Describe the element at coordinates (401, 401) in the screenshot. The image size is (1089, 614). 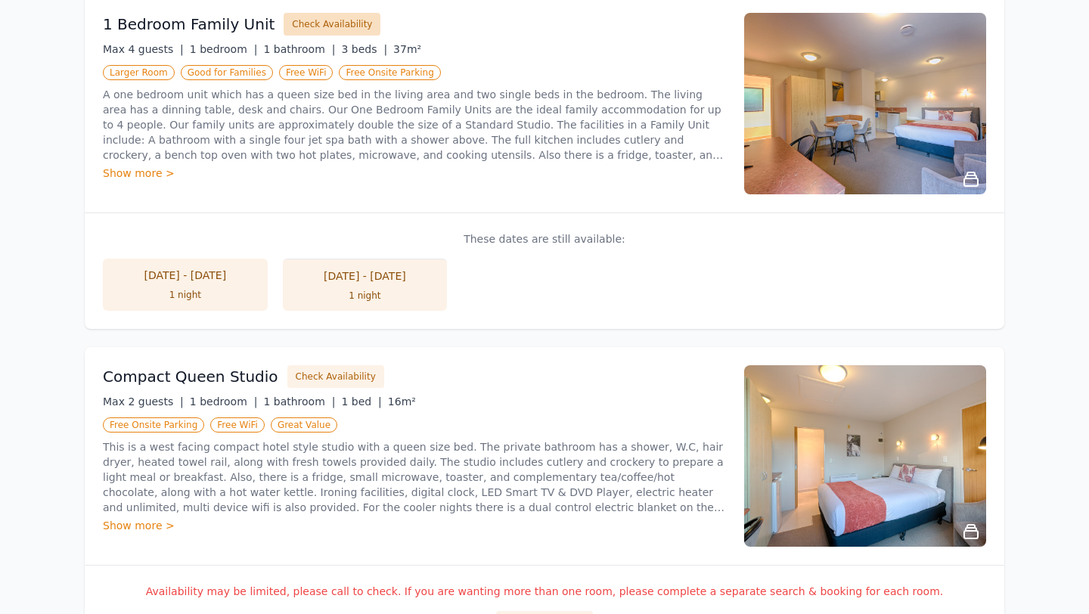
I see `span: 16m²` at that location.